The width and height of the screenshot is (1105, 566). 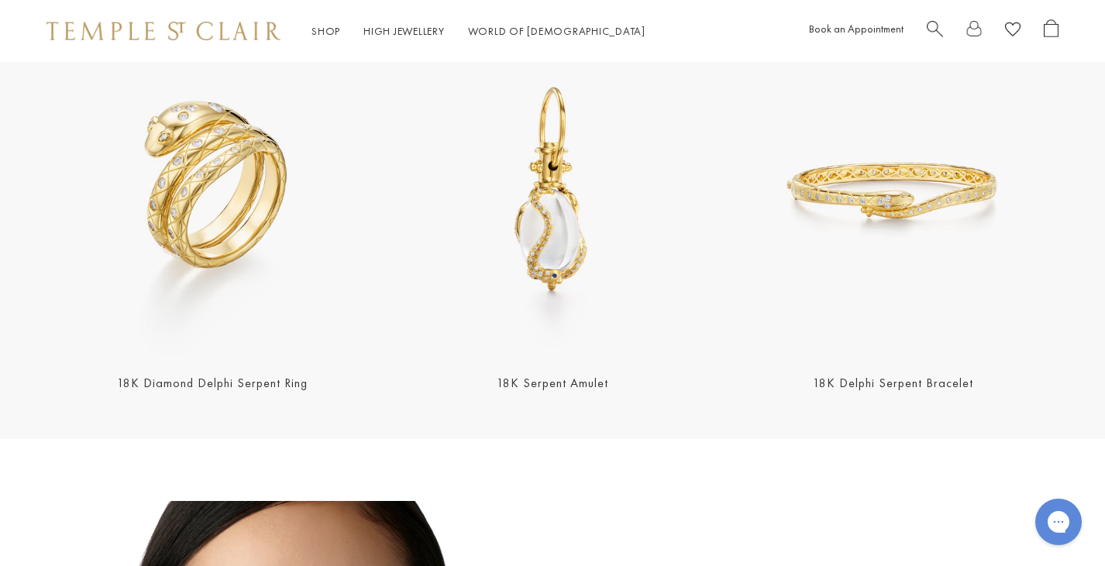 I want to click on nav: Main navigation, so click(x=478, y=31).